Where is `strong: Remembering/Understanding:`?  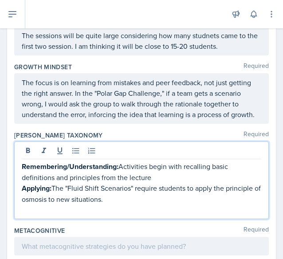
strong: Remembering/Understanding: is located at coordinates (70, 167).